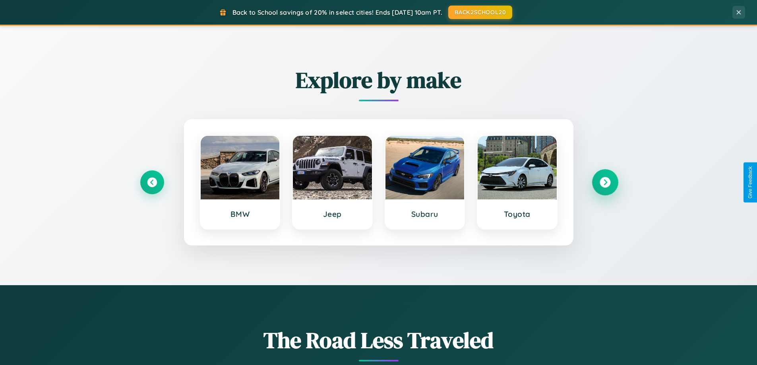 This screenshot has width=757, height=365. What do you see at coordinates (517, 214) in the screenshot?
I see `h3: Toyota` at bounding box center [517, 214].